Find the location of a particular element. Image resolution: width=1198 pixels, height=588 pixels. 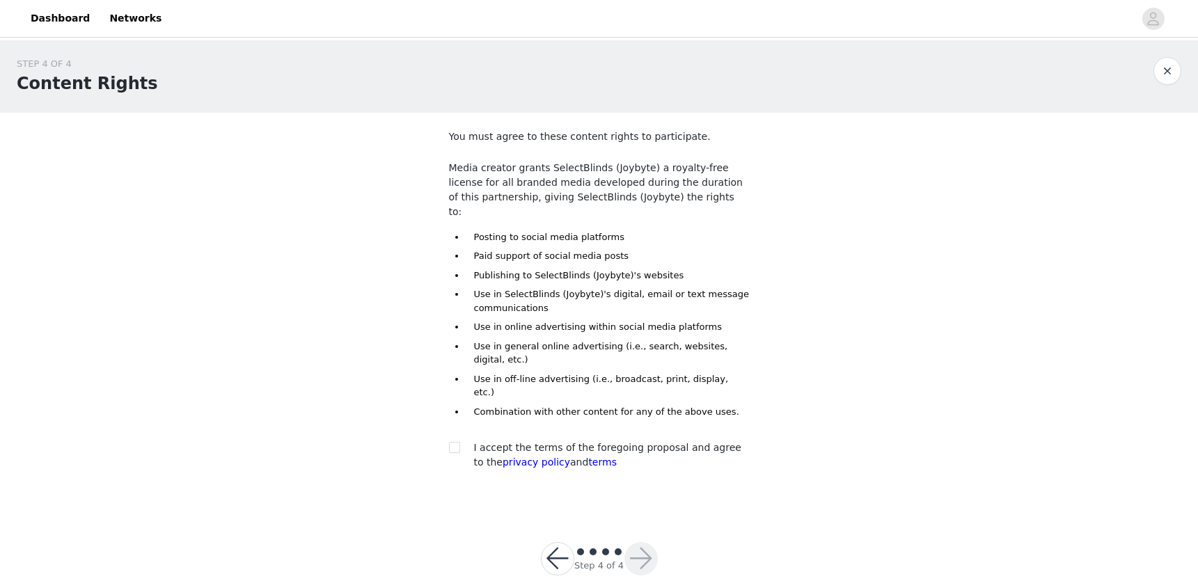

div: STEP 4 OF 4 is located at coordinates (87, 64).